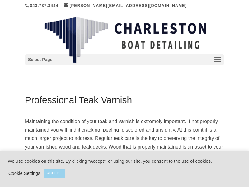 The width and height of the screenshot is (249, 187). What do you see at coordinates (44, 5) in the screenshot?
I see `a: 843.737.3444` at bounding box center [44, 5].